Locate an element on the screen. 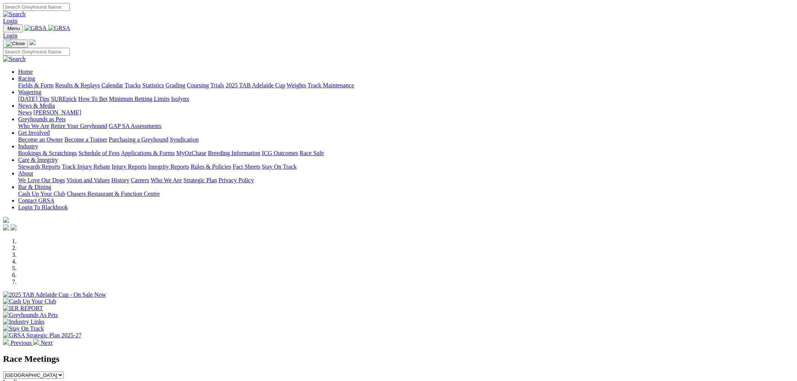 The height and width of the screenshot is (381, 797). img: Cash Up Your Club is located at coordinates (29, 302).